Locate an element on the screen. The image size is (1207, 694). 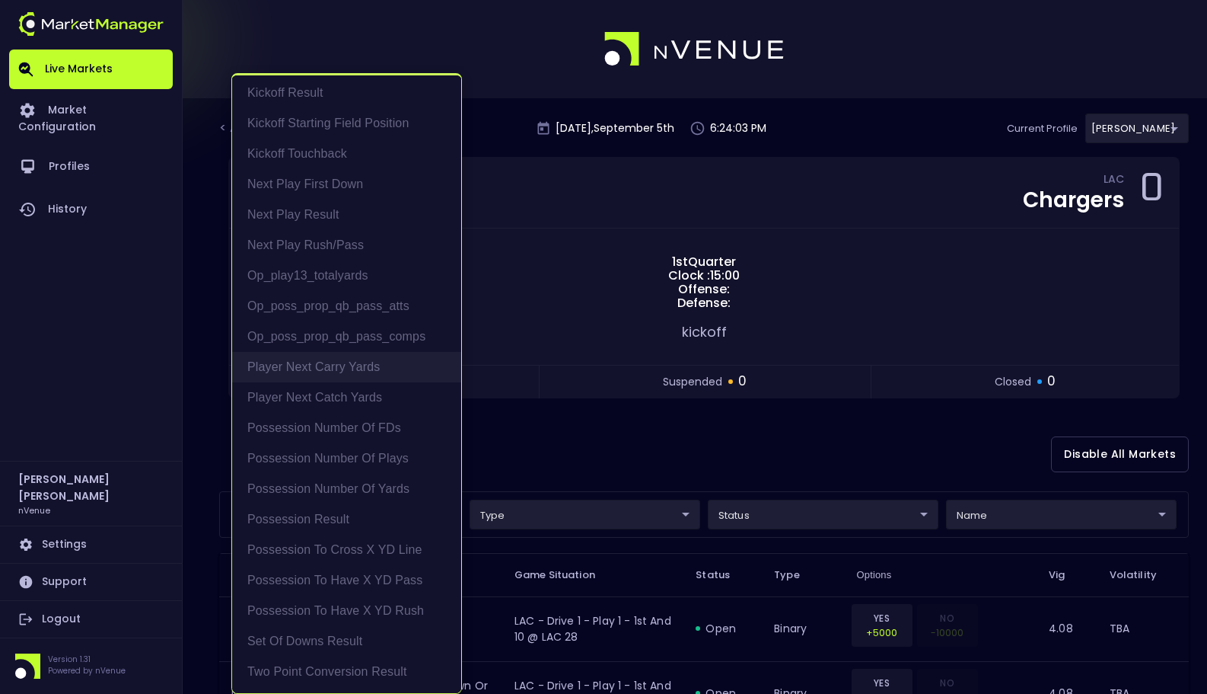
li: Kickoff Touchback is located at coordinates (346, 154).